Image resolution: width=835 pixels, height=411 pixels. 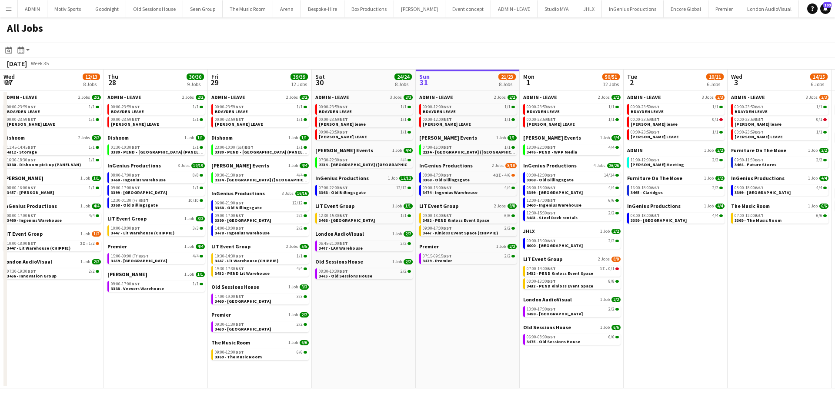 I want to click on span: 3/3, so click(x=408, y=97).